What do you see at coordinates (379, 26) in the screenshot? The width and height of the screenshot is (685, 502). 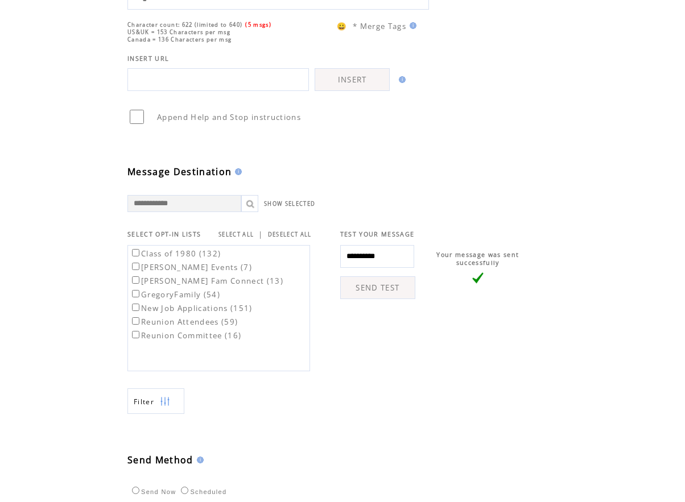 I see `span: * Merge Tags` at bounding box center [379, 26].